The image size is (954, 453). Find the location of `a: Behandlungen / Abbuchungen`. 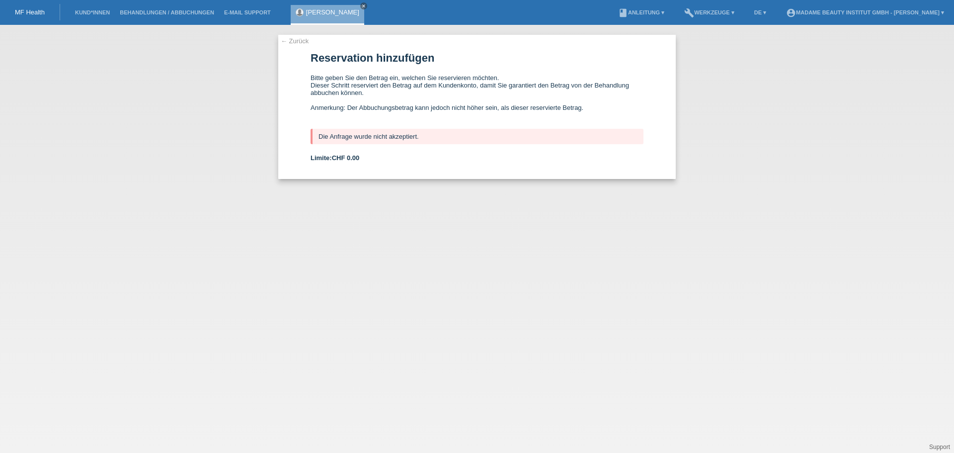

a: Behandlungen / Abbuchungen is located at coordinates (167, 12).